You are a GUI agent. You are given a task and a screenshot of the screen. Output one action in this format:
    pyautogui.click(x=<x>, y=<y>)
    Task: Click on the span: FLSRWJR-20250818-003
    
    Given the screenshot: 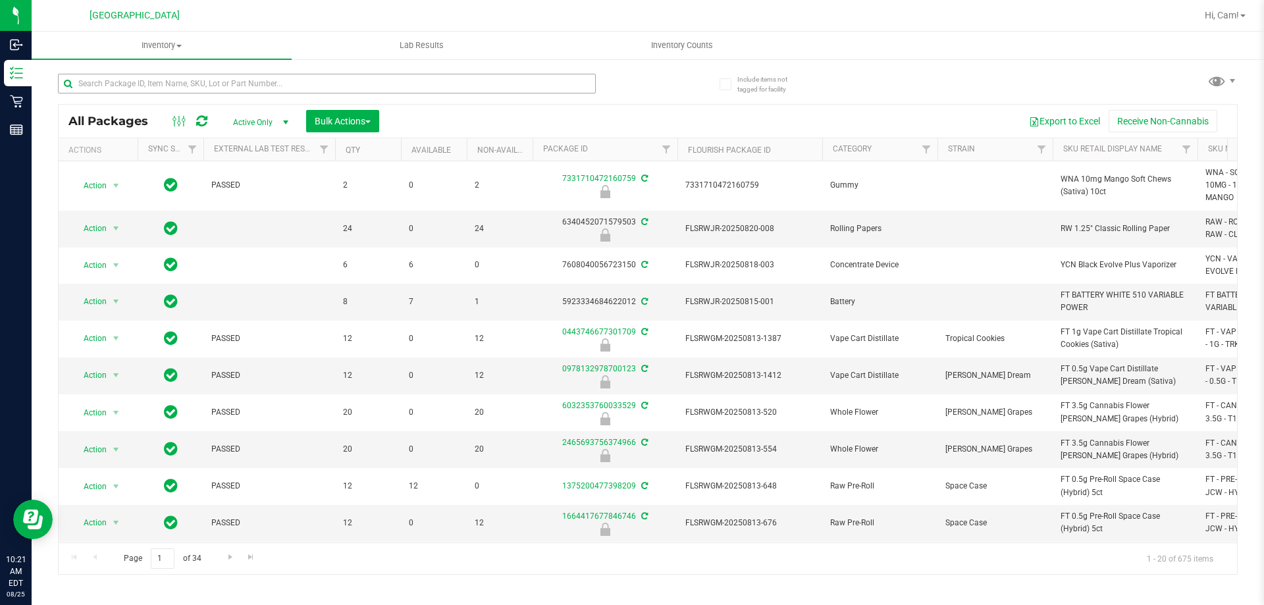 What is the action you would take?
    pyautogui.click(x=750, y=265)
    